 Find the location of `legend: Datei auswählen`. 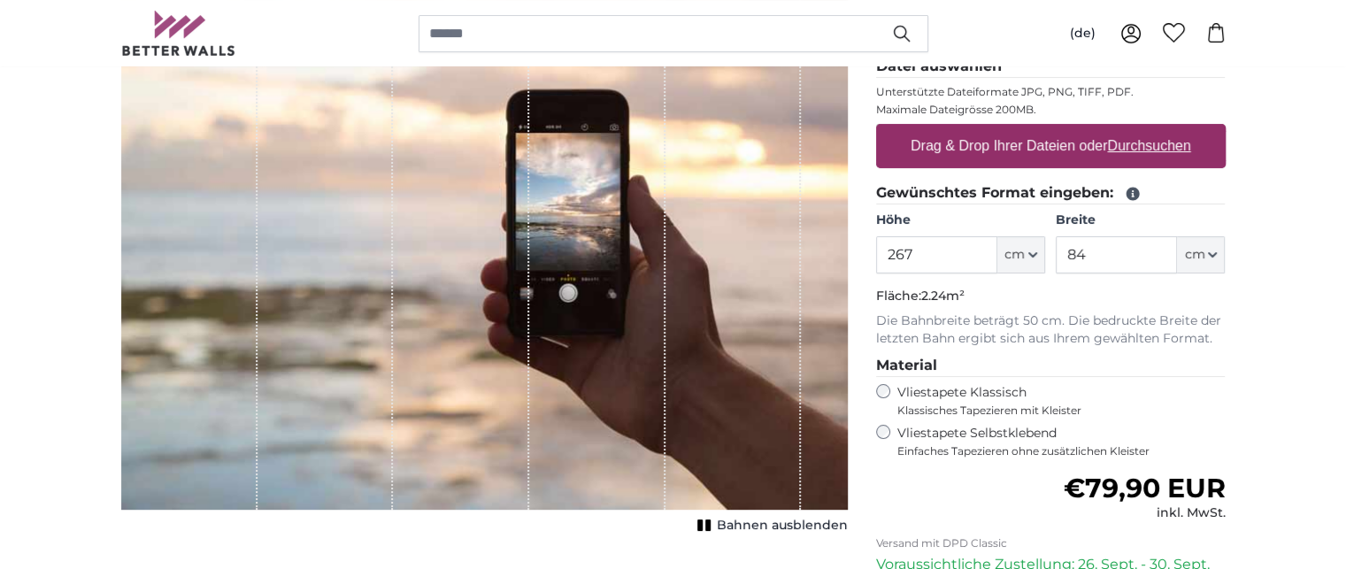

legend: Datei auswählen is located at coordinates (1050, 66).